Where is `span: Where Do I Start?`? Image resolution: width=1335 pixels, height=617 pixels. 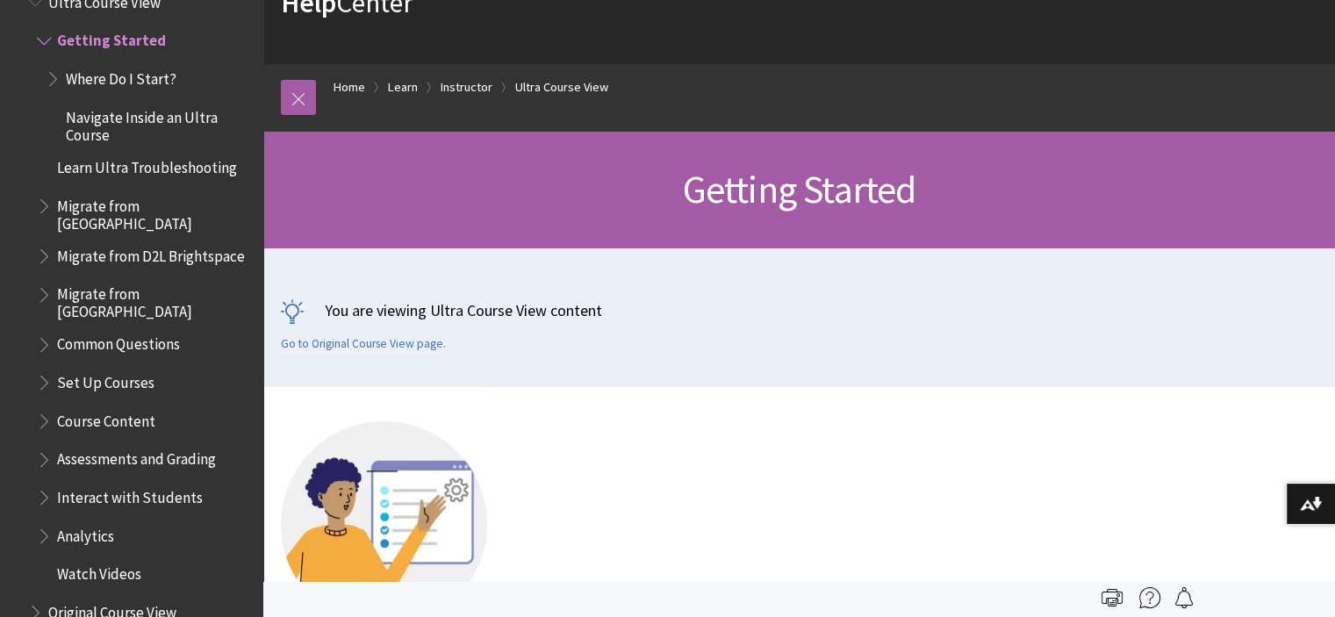 span: Where Do I Start? is located at coordinates (121, 75).